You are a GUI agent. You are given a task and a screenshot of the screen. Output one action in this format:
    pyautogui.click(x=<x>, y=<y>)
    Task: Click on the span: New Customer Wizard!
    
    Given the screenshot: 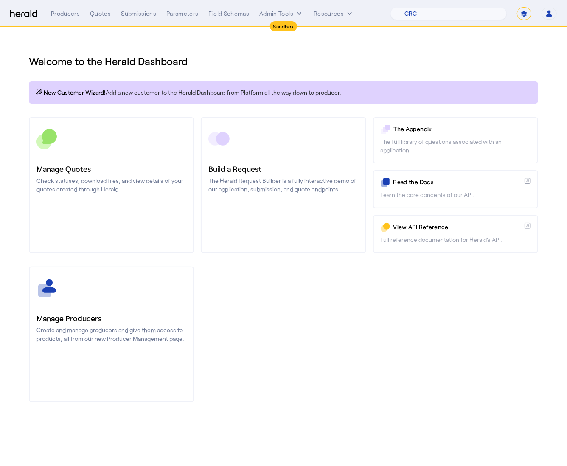 What is the action you would take?
    pyautogui.click(x=75, y=92)
    